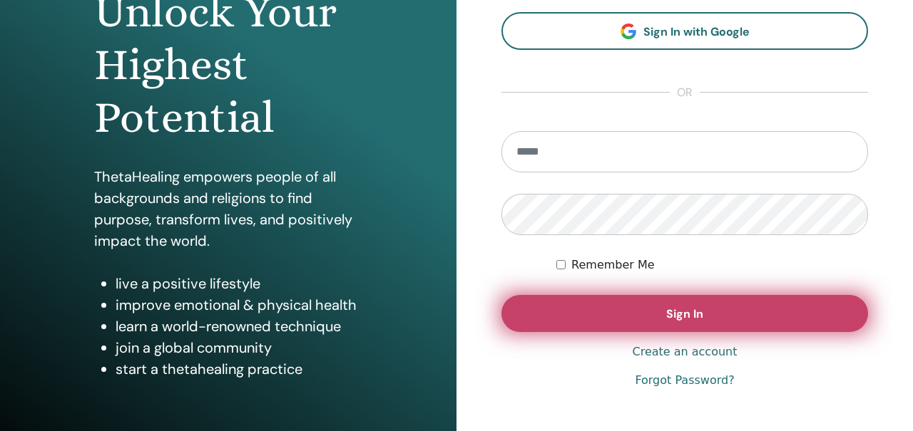 The height and width of the screenshot is (431, 913). Describe the element at coordinates (712, 265) in the screenshot. I see `div: Keep me authenticated indefinitely or until I manually logout` at that location.